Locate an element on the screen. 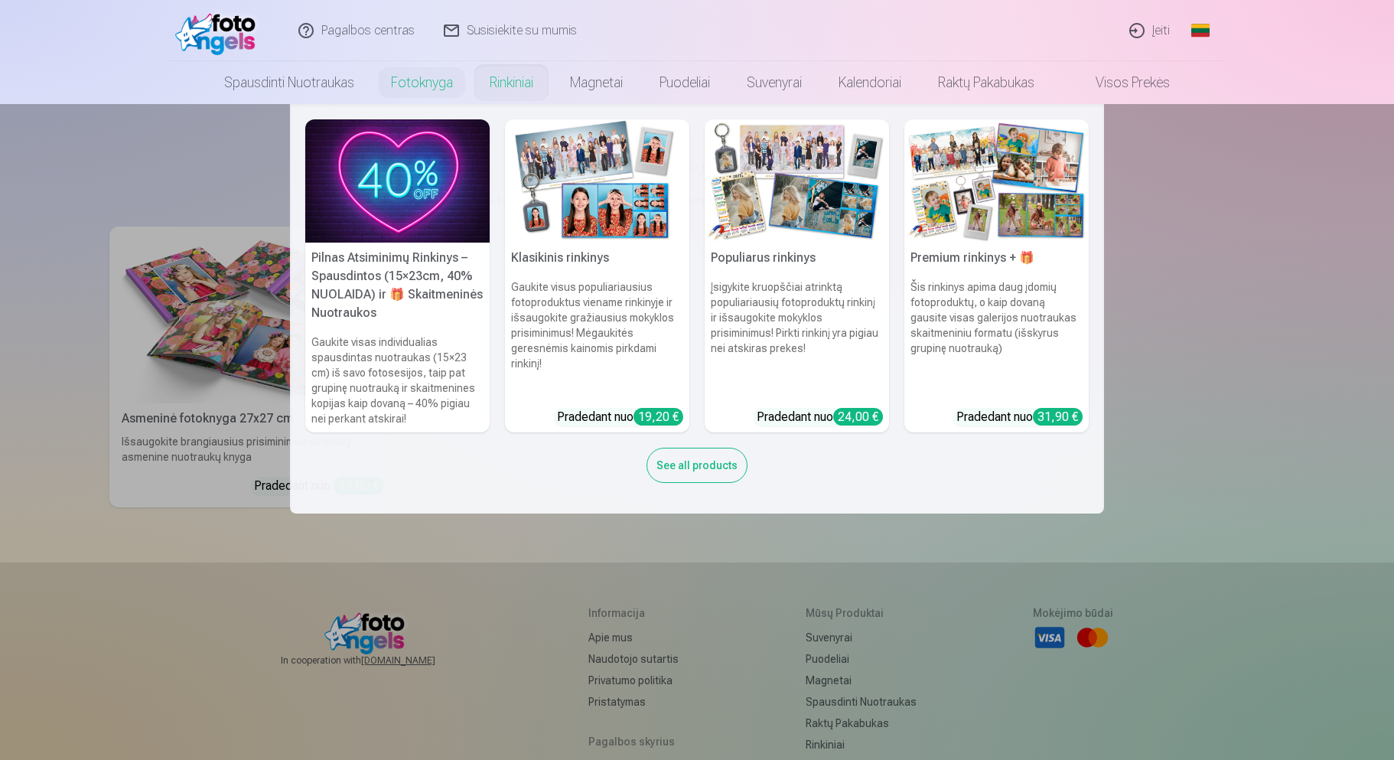 This screenshot has width=1394, height=760. h6: Gaukite visas individualias spausdintas nuotraukas (15×23 cm) iš savo fotosesijos, taip pat grupi... is located at coordinates (397, 380).